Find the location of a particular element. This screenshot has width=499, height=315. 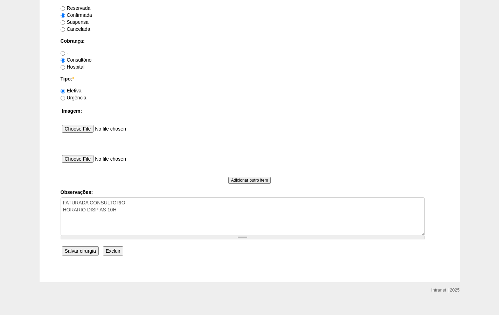

input: Hospital is located at coordinates (63, 67).